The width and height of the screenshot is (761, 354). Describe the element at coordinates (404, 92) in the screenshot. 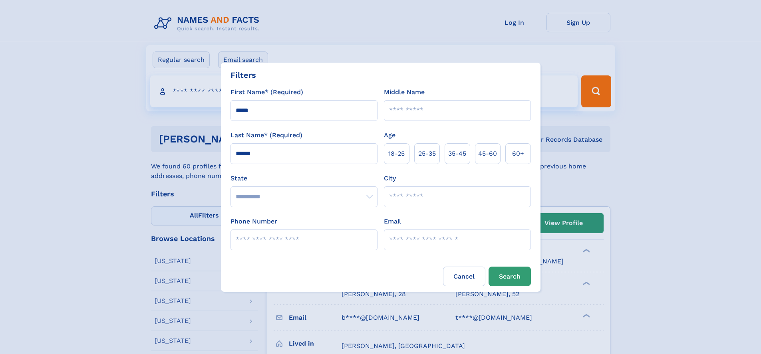

I see `label: Middle Name` at that location.